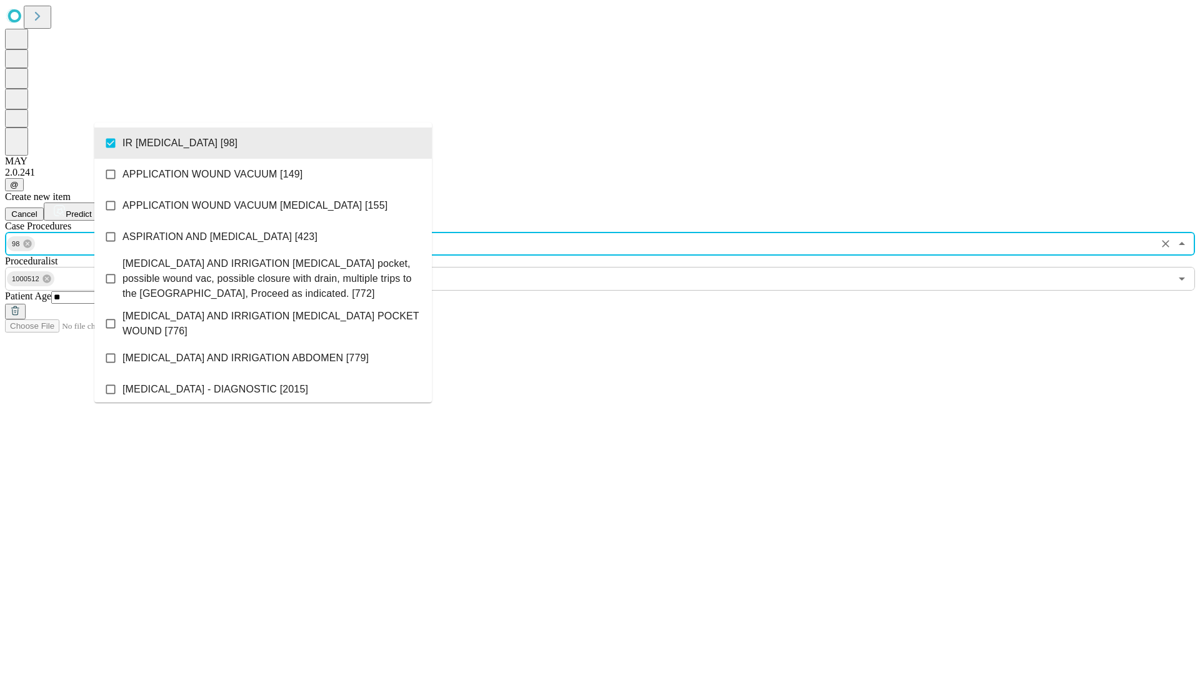 This screenshot has width=1200, height=675. Describe the element at coordinates (21, 244) in the screenshot. I see `div: 98` at that location.